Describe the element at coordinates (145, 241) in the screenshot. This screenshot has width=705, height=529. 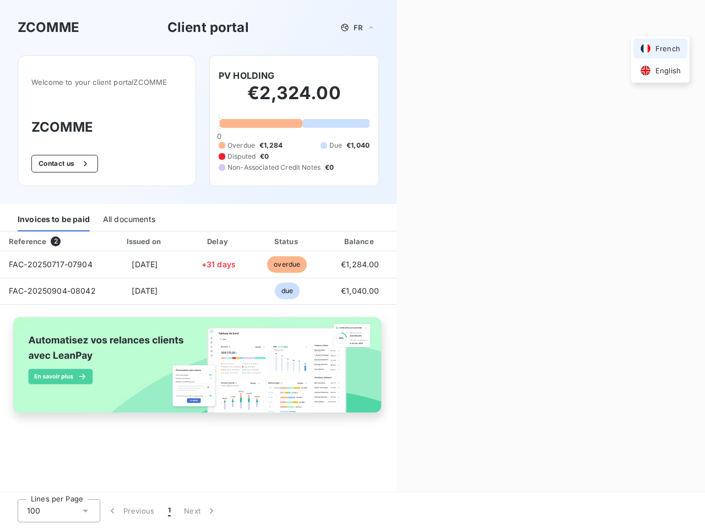
I see `div: Issued on` at that location.